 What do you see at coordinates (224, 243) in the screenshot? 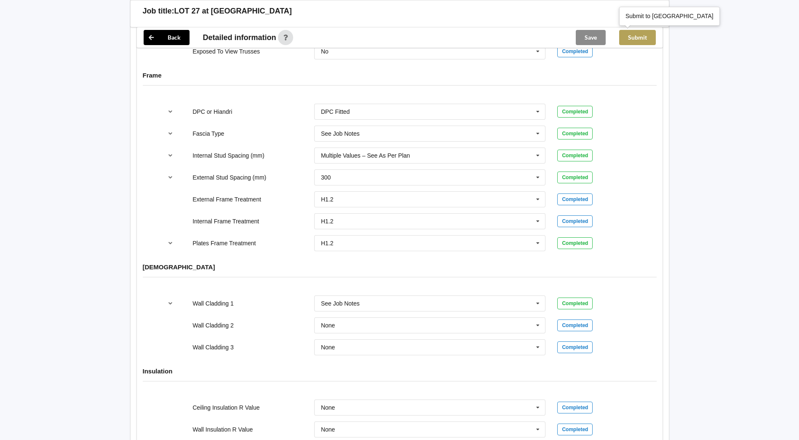
I see `label: Plates Frame Treatment` at bounding box center [224, 243].